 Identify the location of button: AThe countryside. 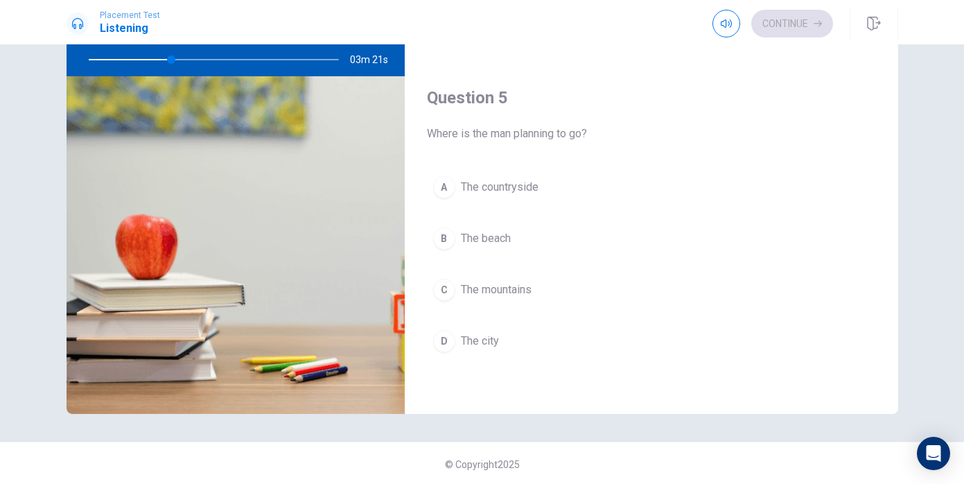
(652, 187).